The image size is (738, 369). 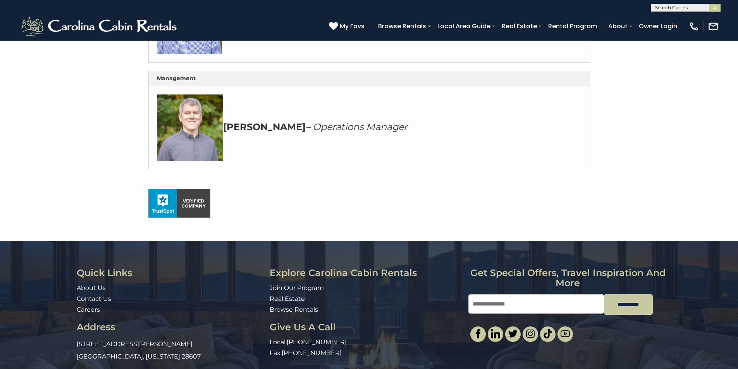 I want to click on strong: Management, so click(x=176, y=78).